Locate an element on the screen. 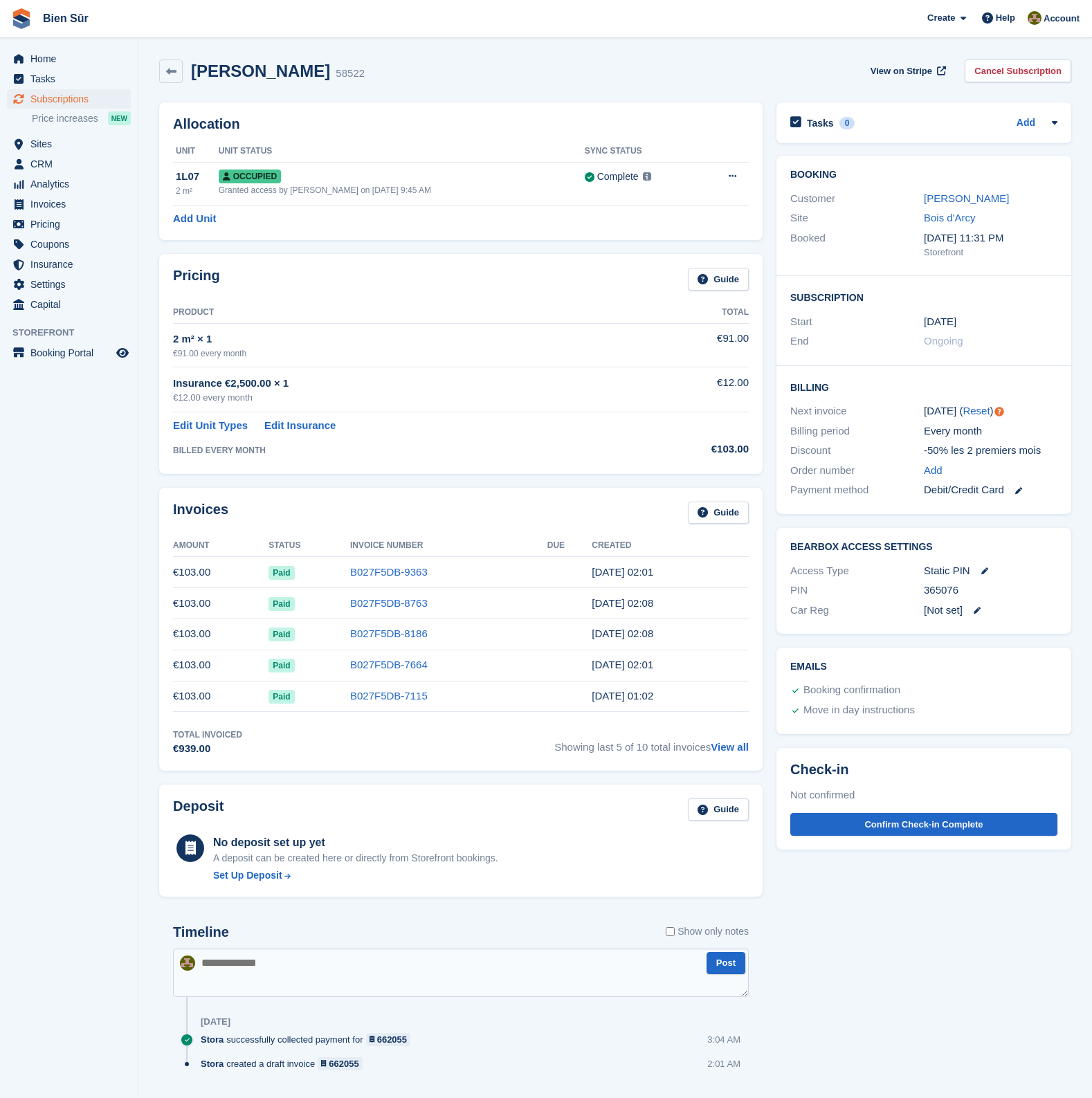  div: Booking confirmation is located at coordinates (852, 691).